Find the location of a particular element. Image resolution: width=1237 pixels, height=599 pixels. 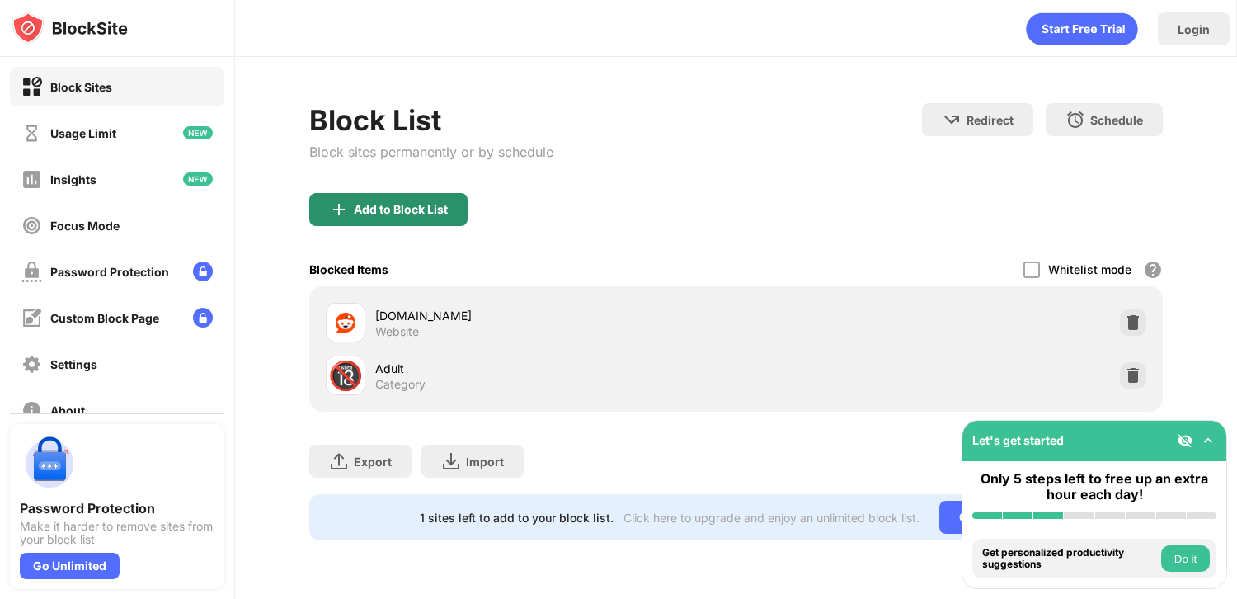

button: Do it is located at coordinates (1185, 558).